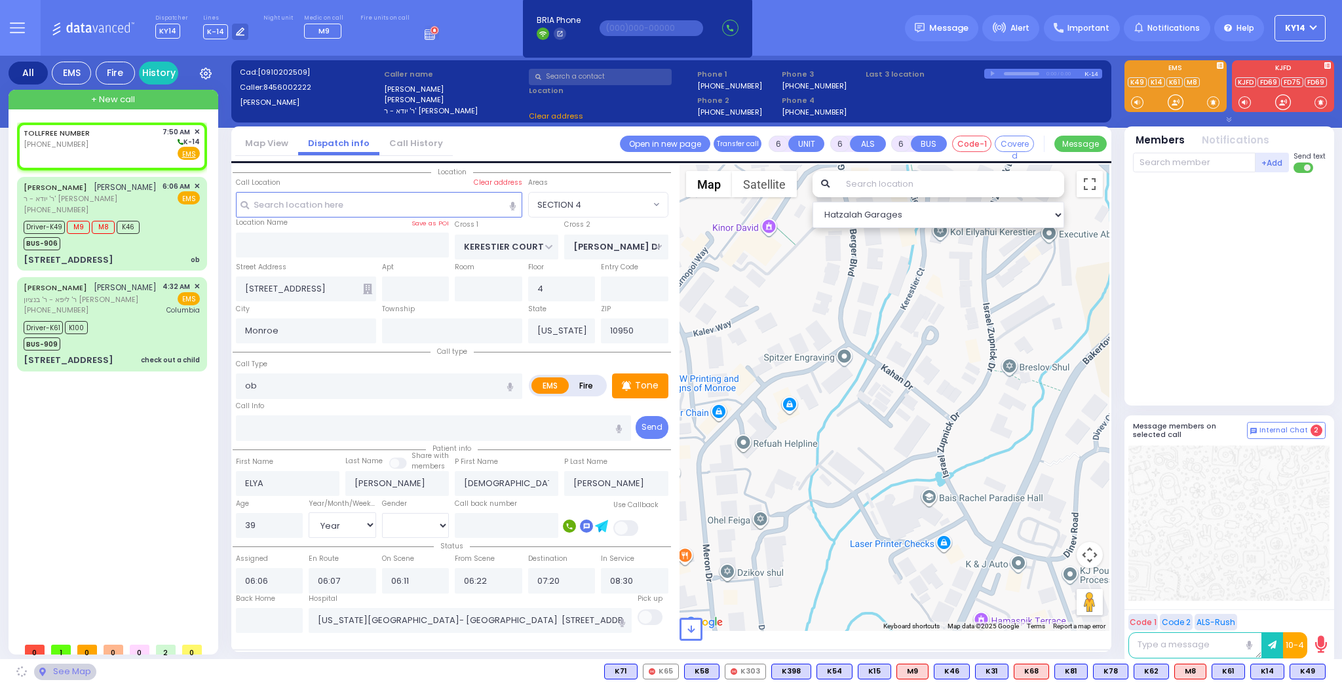 This screenshot has height=684, width=1342. I want to click on span: 7:50 AM, so click(176, 132).